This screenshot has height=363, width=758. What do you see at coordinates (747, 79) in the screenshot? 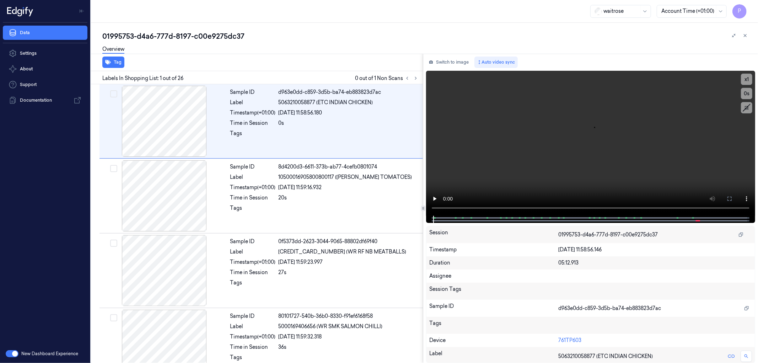
I see `button: x1` at bounding box center [747, 79].